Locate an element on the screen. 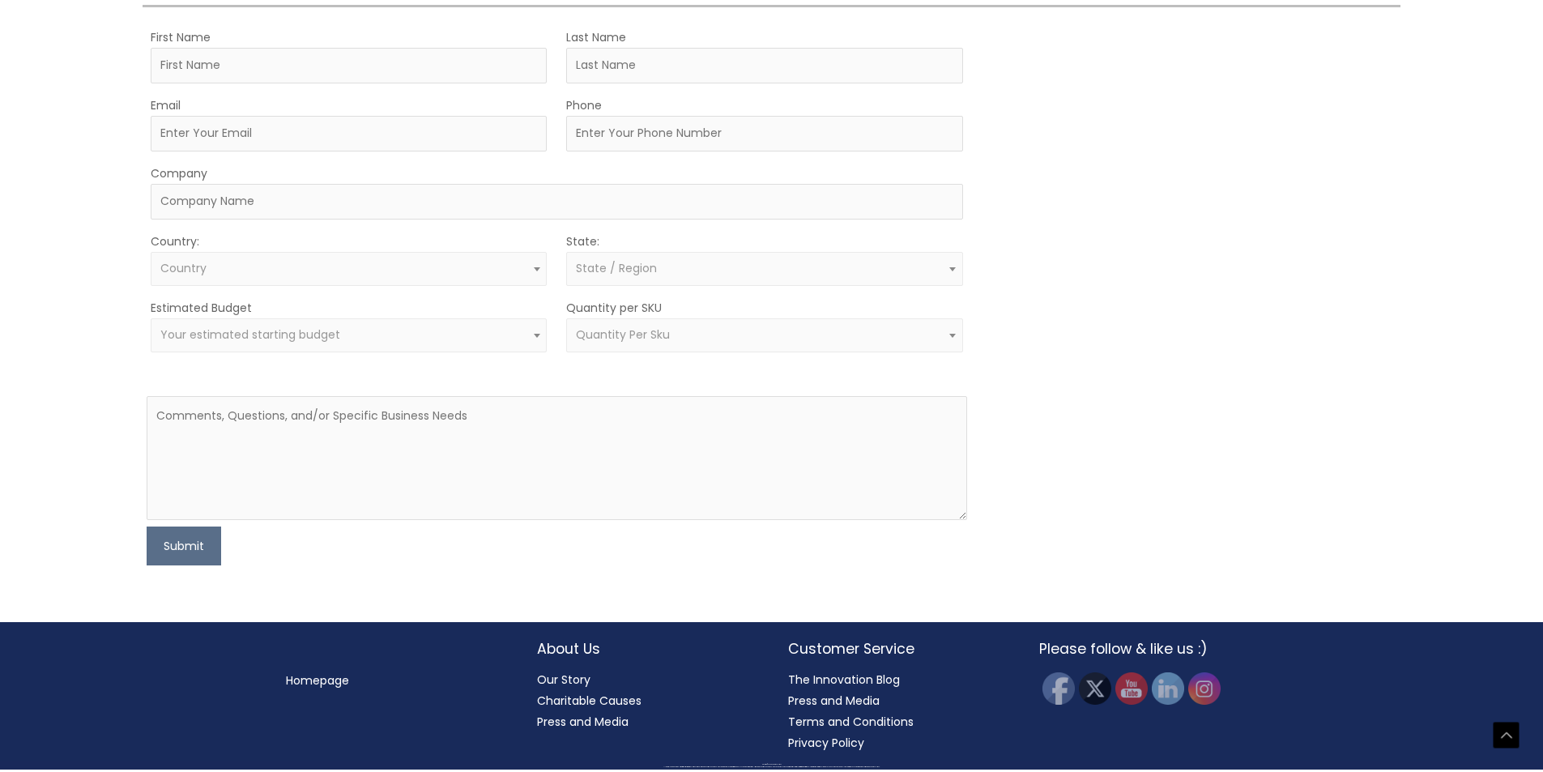 This screenshot has width=1543, height=772. a: Our Story is located at coordinates (564, 679).